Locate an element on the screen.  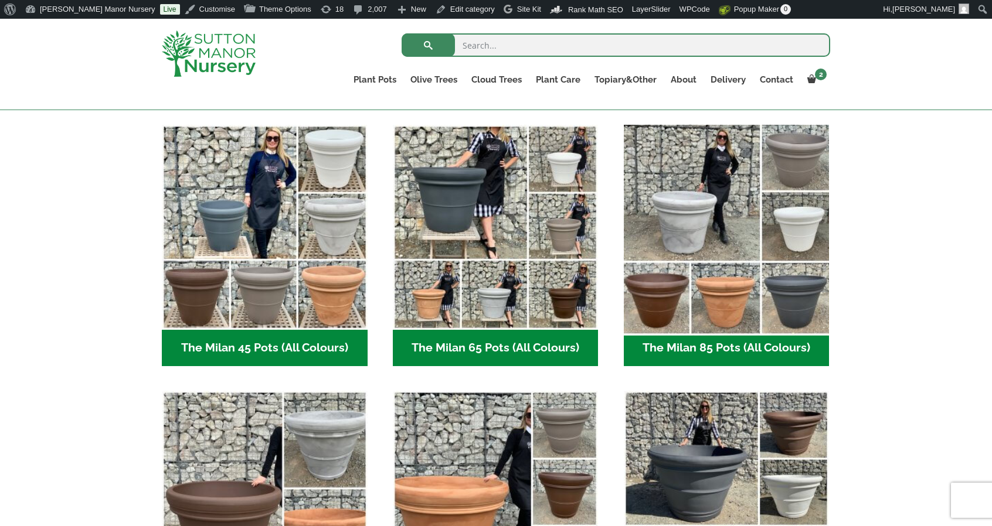
h2: The Milan 85 Pots (All Colours) is located at coordinates (726, 348).